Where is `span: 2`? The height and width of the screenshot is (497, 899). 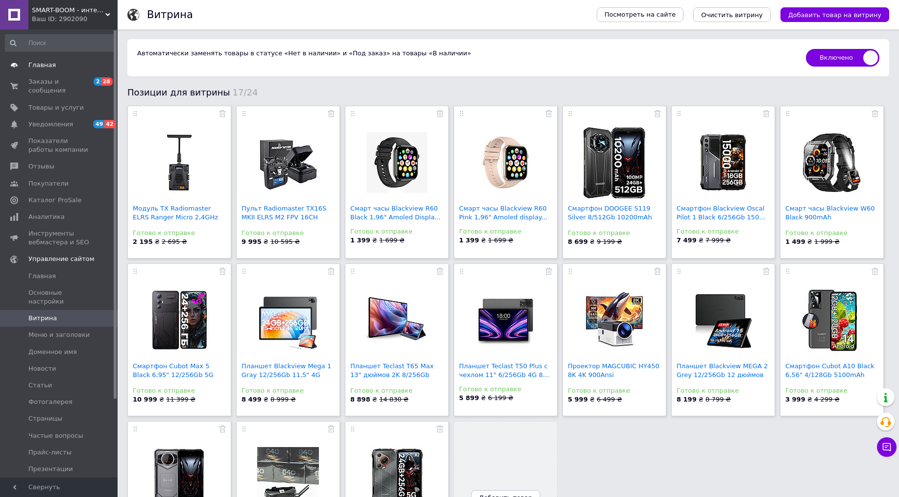
span: 2 is located at coordinates (98, 81).